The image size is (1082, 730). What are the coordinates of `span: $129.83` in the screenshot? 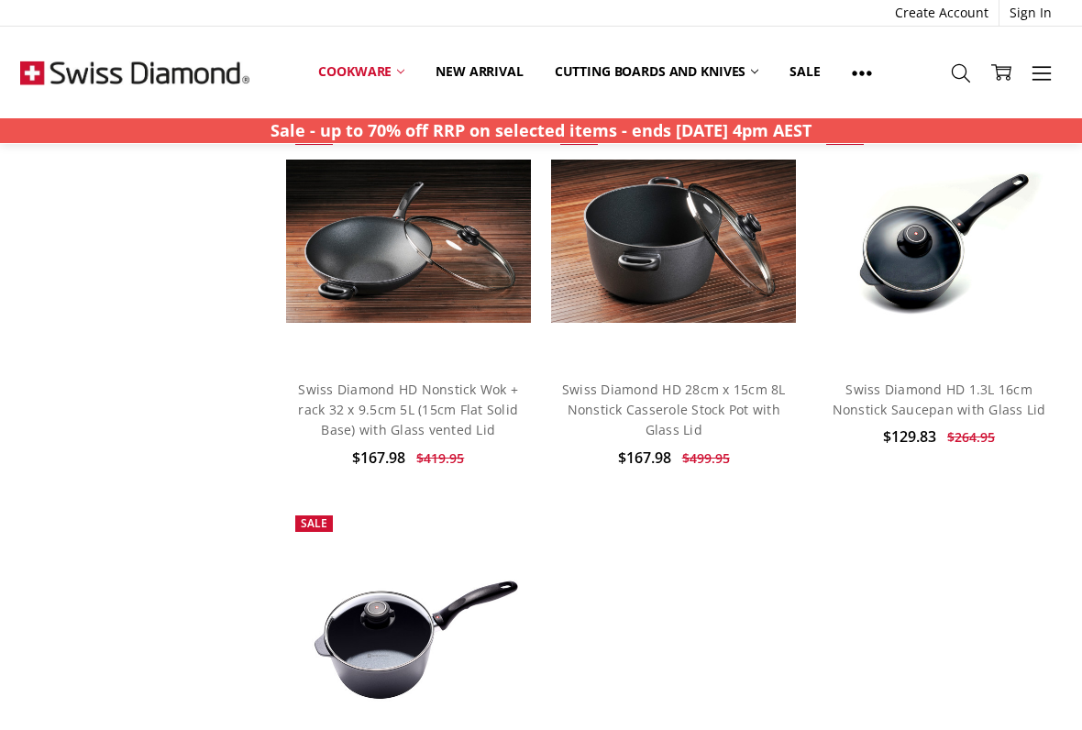 It's located at (909, 436).